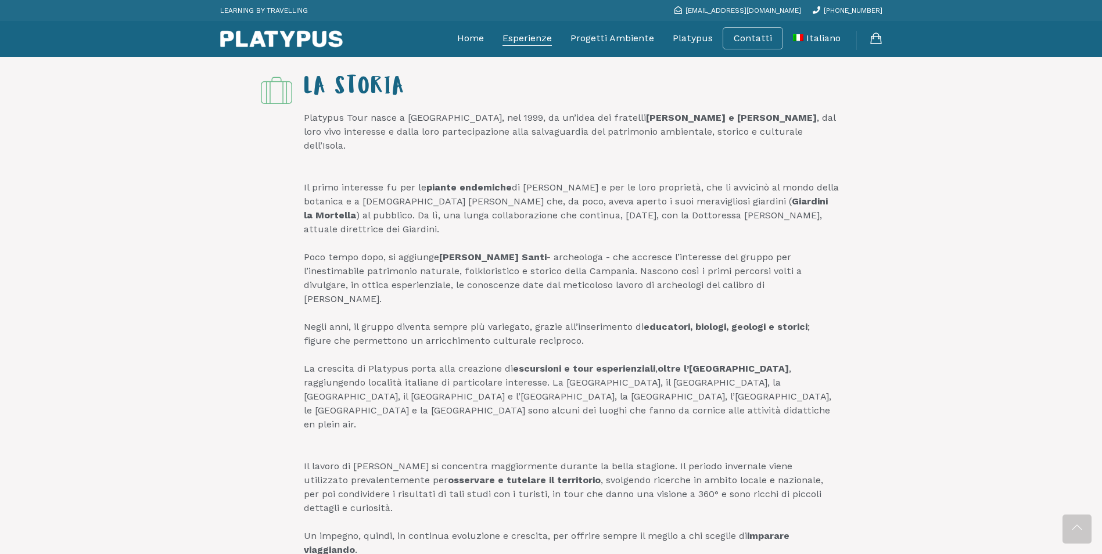  I want to click on p: LEARNING BY TRAVELLING, so click(264, 10).